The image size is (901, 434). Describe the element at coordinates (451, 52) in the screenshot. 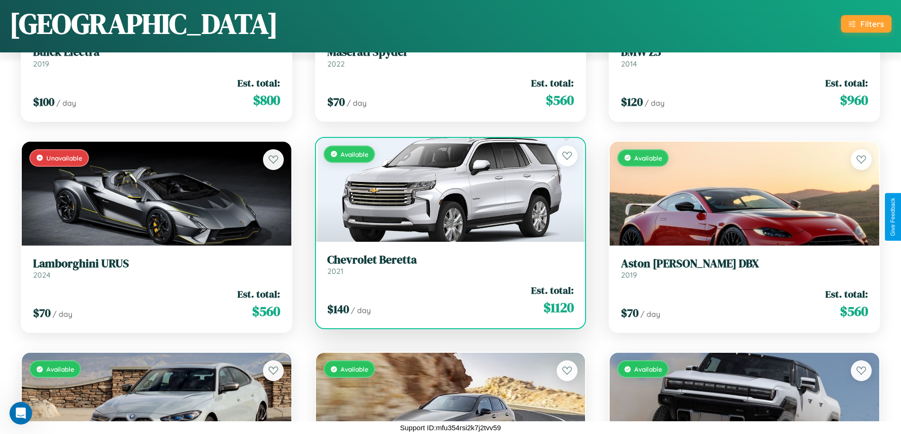

I see `h3: Maserati Spyder` at that location.